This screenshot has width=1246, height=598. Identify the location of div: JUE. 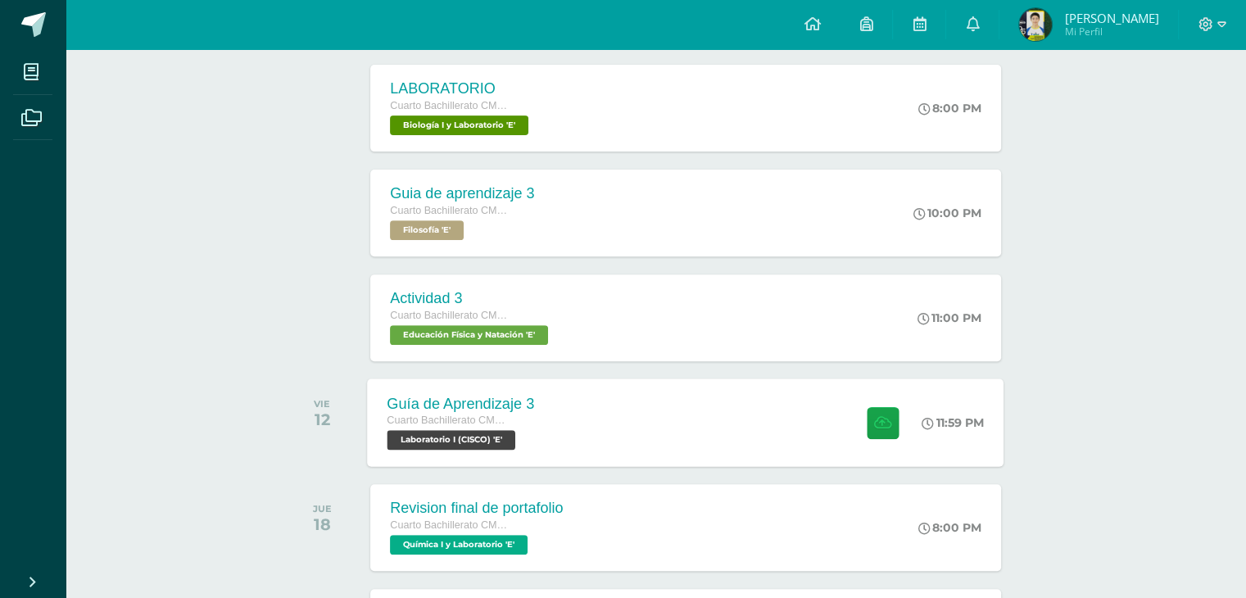
(322, 509).